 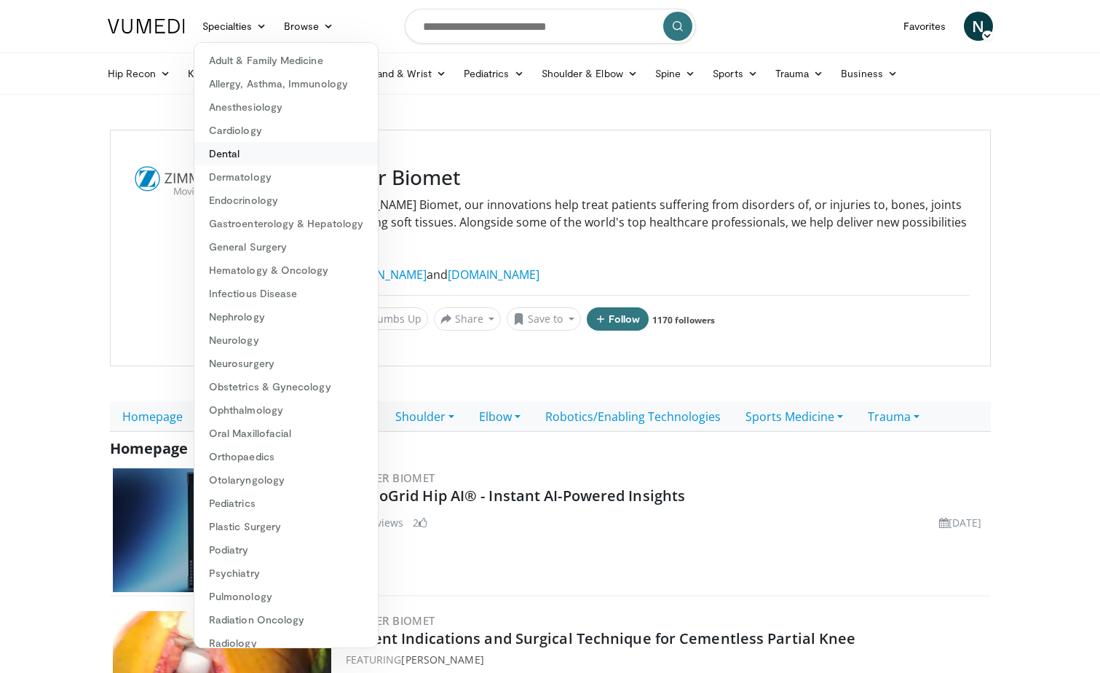 I want to click on a: Obstetrics & Gynecology, so click(x=286, y=387).